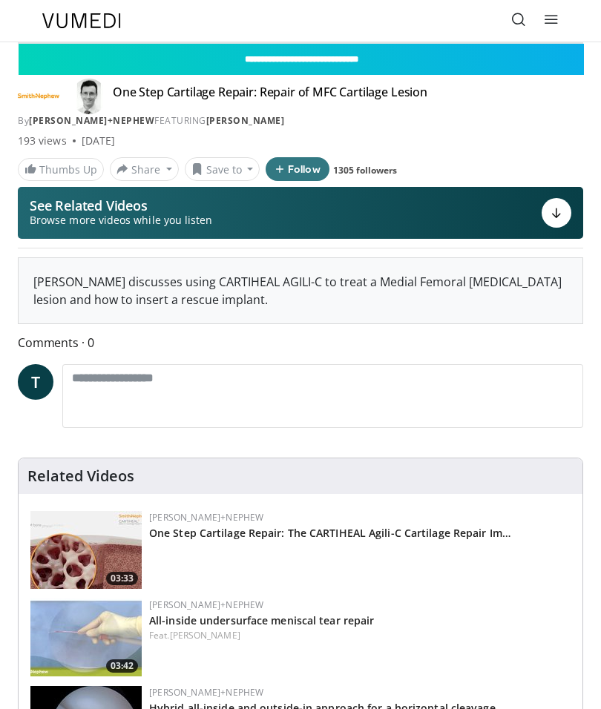 This screenshot has width=601, height=709. Describe the element at coordinates (89, 96) in the screenshot. I see `img: Avatar` at that location.